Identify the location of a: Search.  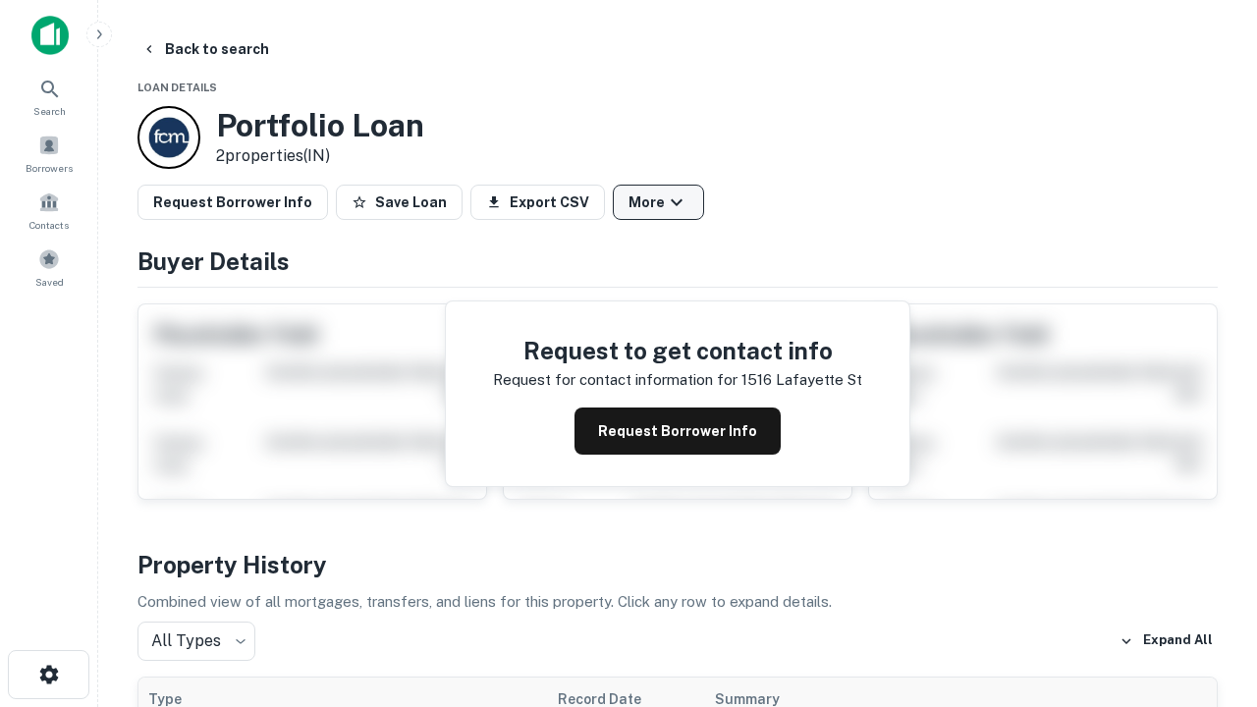
(49, 96).